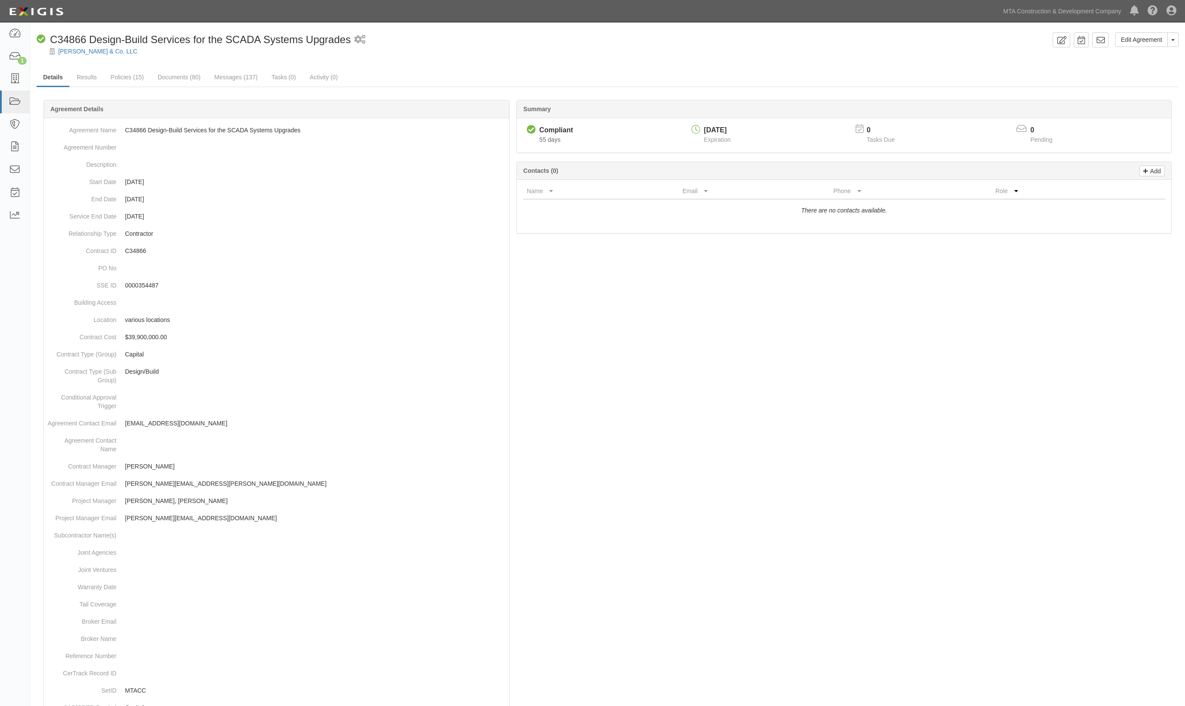 The height and width of the screenshot is (706, 1185). Describe the element at coordinates (82, 602) in the screenshot. I see `dt: Tail Coverage` at that location.